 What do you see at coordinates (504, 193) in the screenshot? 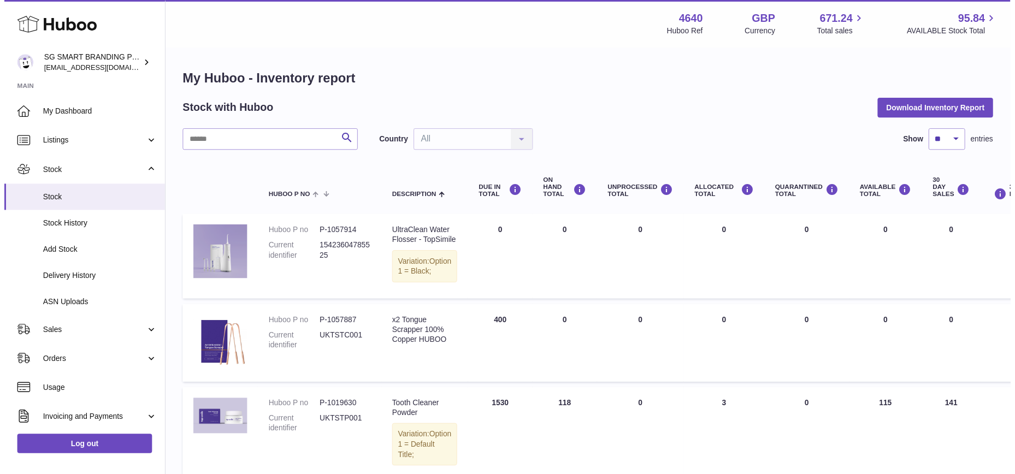
I see `div: DUE IN TOTAL` at bounding box center [504, 193].